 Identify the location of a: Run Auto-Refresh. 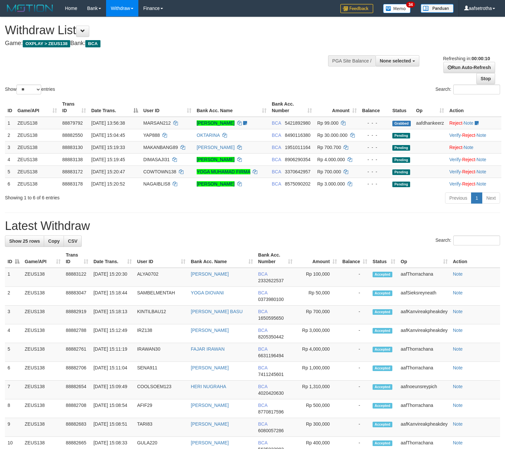
(469, 67).